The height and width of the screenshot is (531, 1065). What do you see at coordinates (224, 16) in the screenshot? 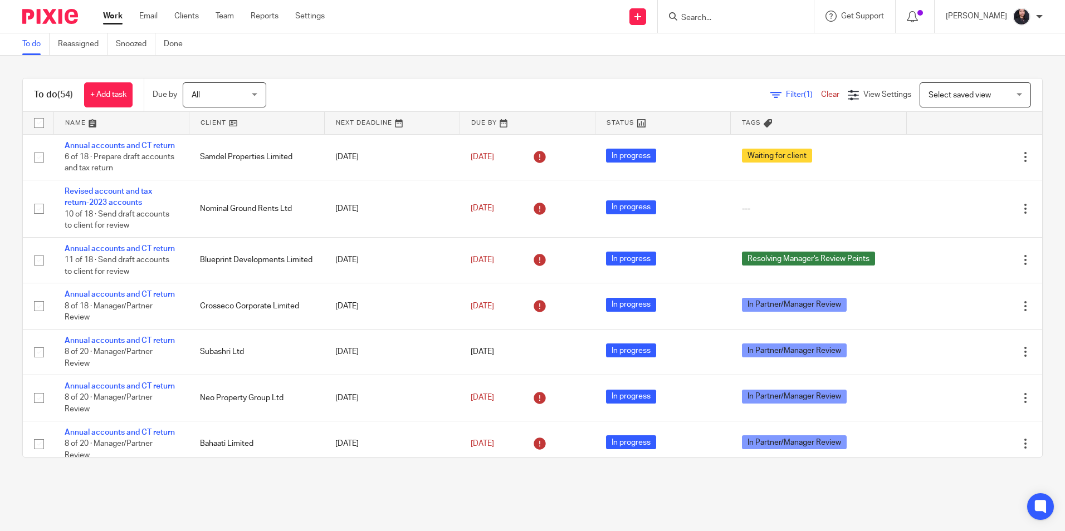
I see `a: Team` at bounding box center [224, 16].